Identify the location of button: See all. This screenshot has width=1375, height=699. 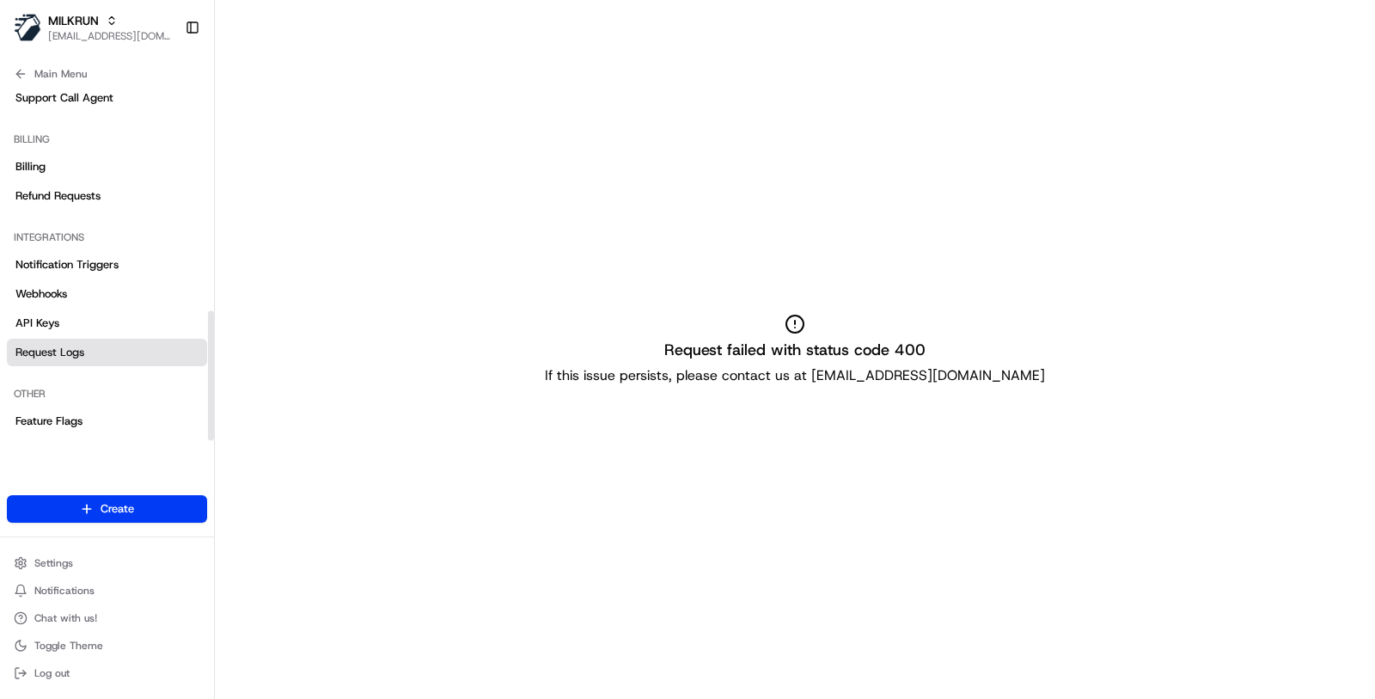
(290, 229).